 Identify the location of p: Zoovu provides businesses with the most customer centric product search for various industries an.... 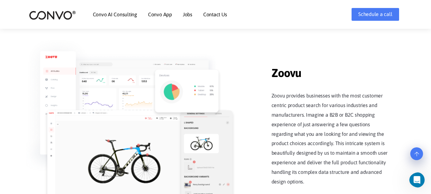
(332, 139).